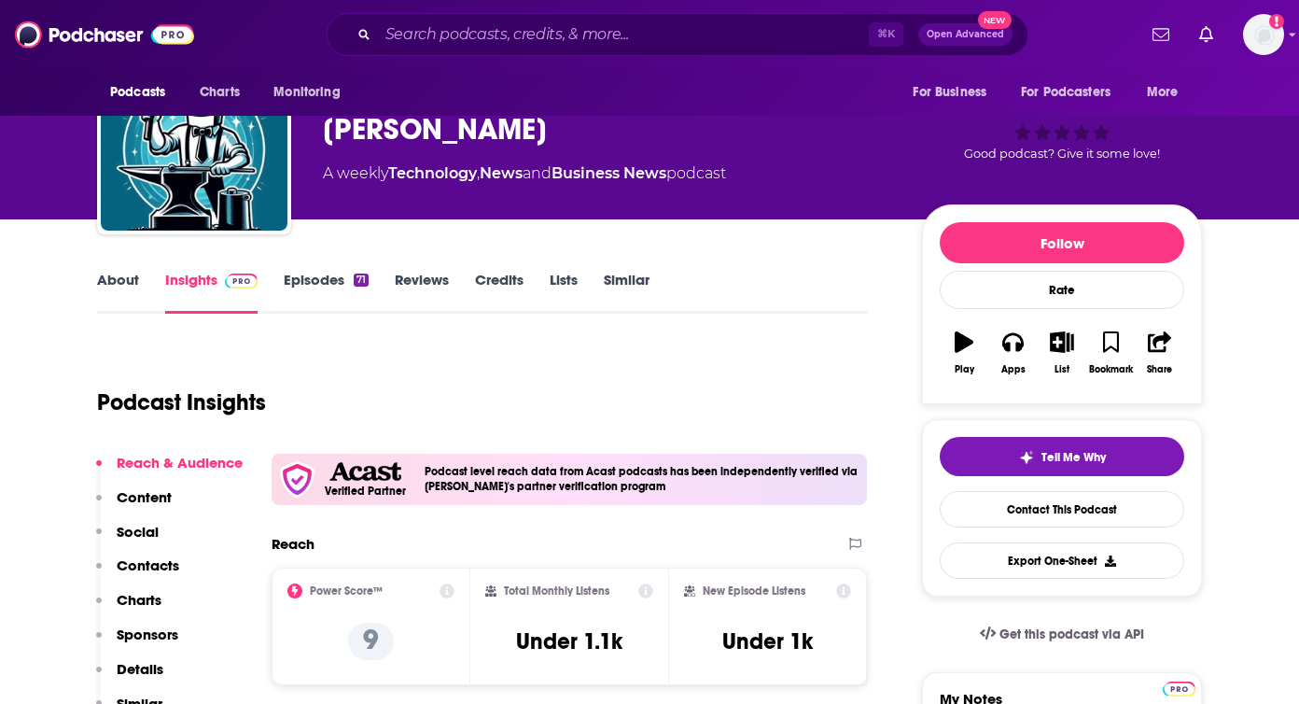 This screenshot has width=1299, height=704. What do you see at coordinates (137, 92) in the screenshot?
I see `span: Podcasts` at bounding box center [137, 92].